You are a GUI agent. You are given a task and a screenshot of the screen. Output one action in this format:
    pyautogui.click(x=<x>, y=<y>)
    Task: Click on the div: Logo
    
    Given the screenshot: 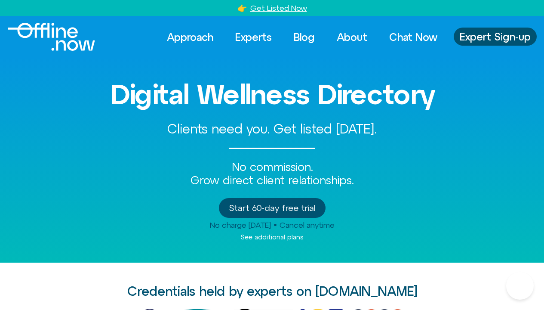 What is the action you would take?
    pyautogui.click(x=44, y=37)
    